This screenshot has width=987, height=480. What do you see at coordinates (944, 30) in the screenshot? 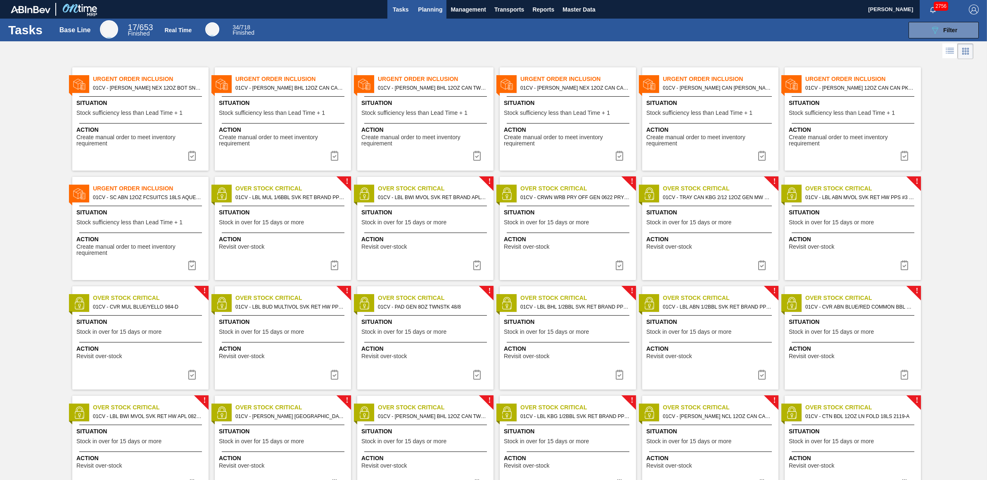
I see `button: Filter` at bounding box center [944, 30].